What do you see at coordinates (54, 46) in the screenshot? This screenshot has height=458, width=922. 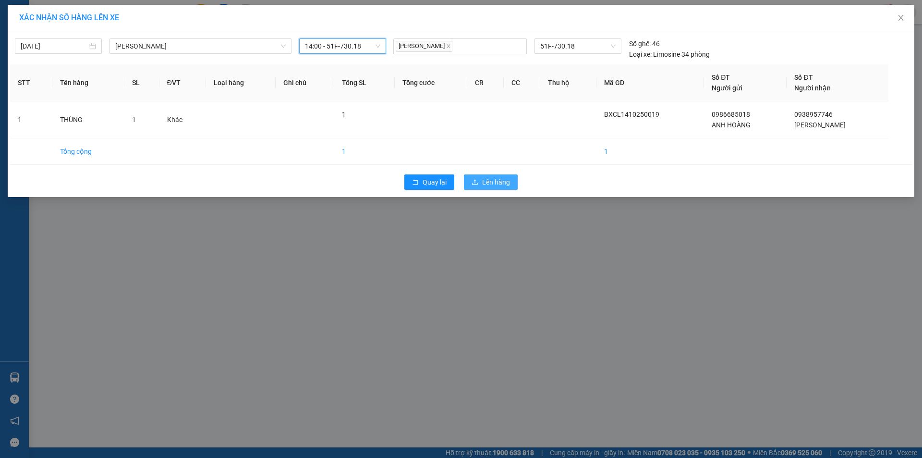 I see `input: 14/10/2025` at bounding box center [54, 46].